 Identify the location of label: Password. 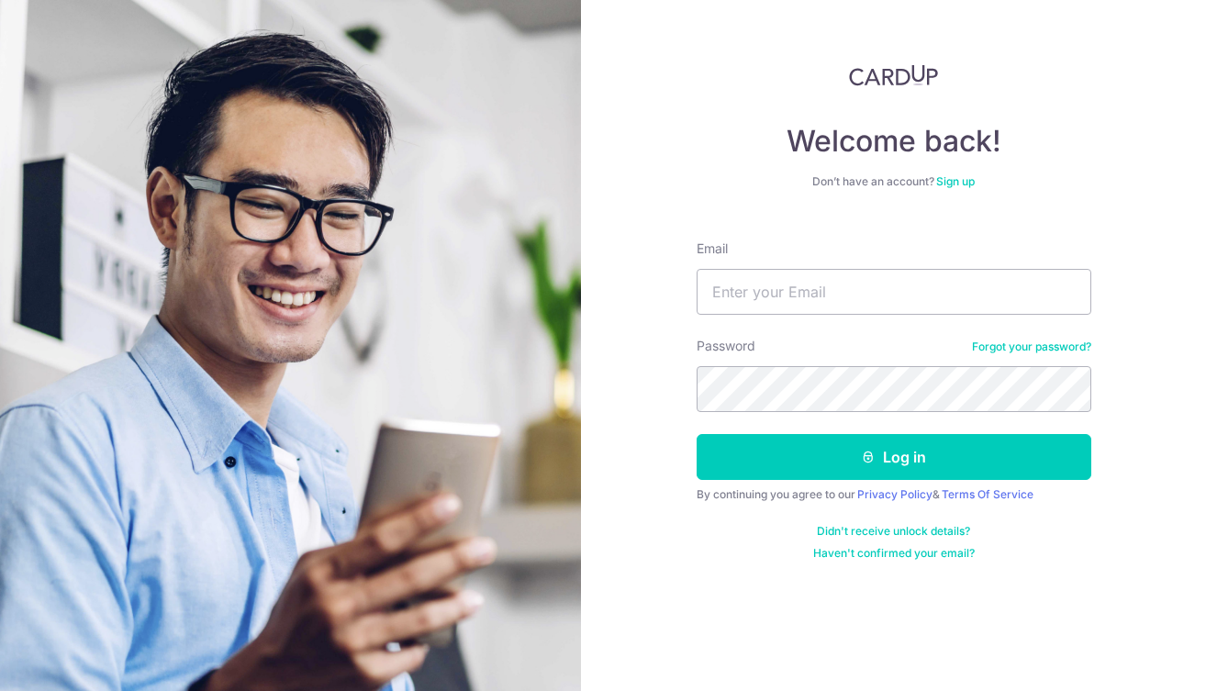
(726, 346).